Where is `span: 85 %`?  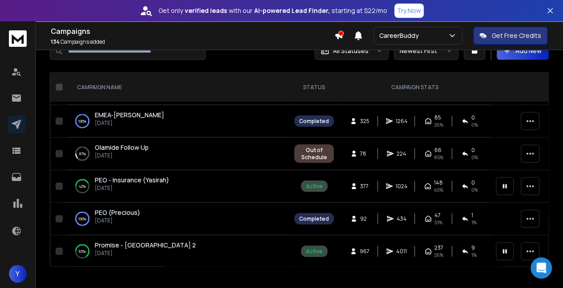 span: 85 % is located at coordinates (439, 157).